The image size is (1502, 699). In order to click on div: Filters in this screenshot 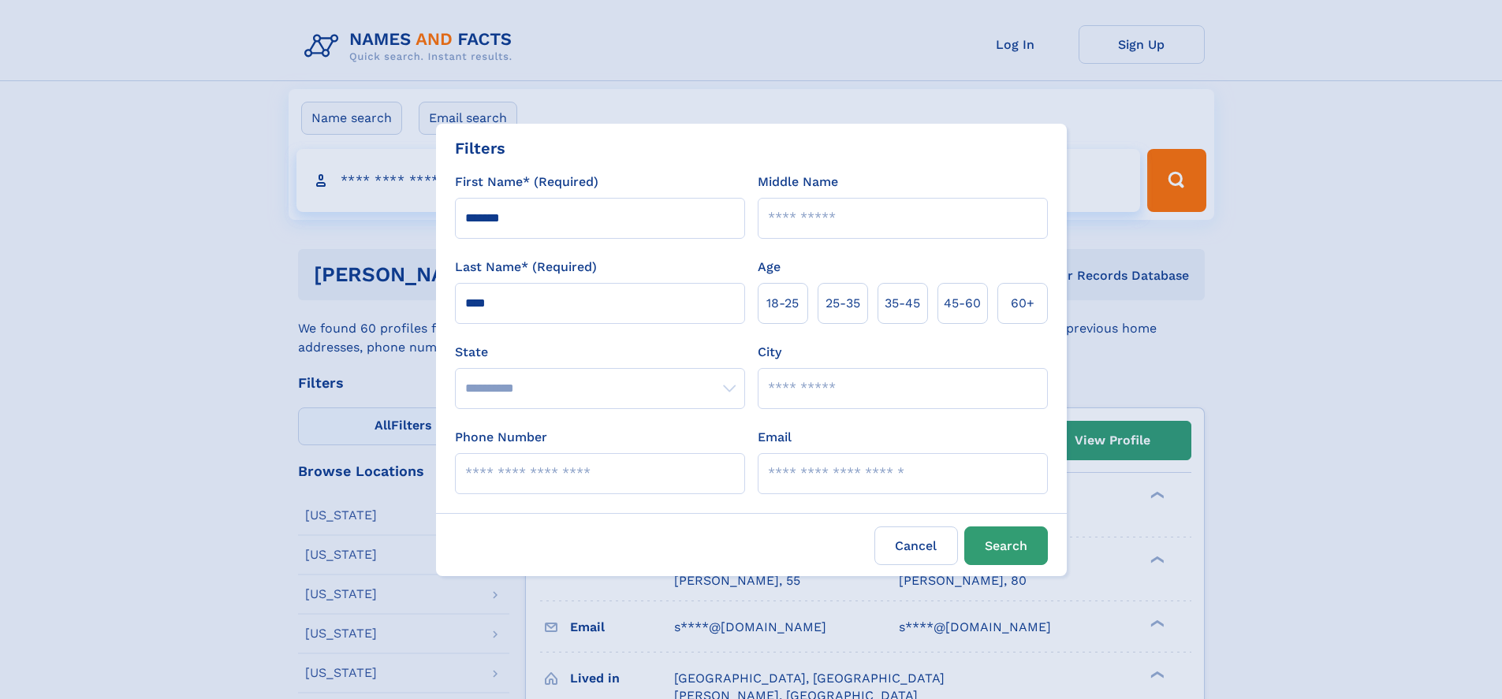, I will do `click(480, 148)`.